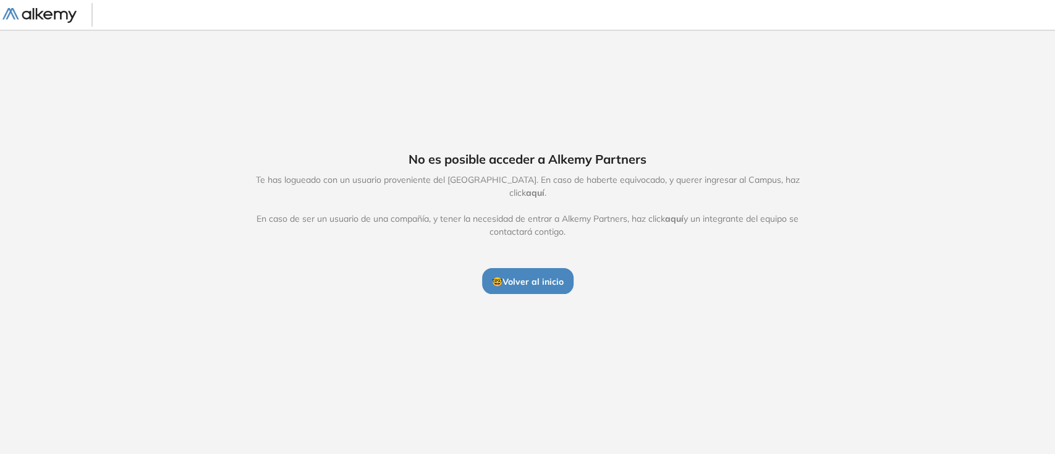  What do you see at coordinates (528, 282) in the screenshot?
I see `span: 🤓 Volver al inicio` at bounding box center [528, 282].